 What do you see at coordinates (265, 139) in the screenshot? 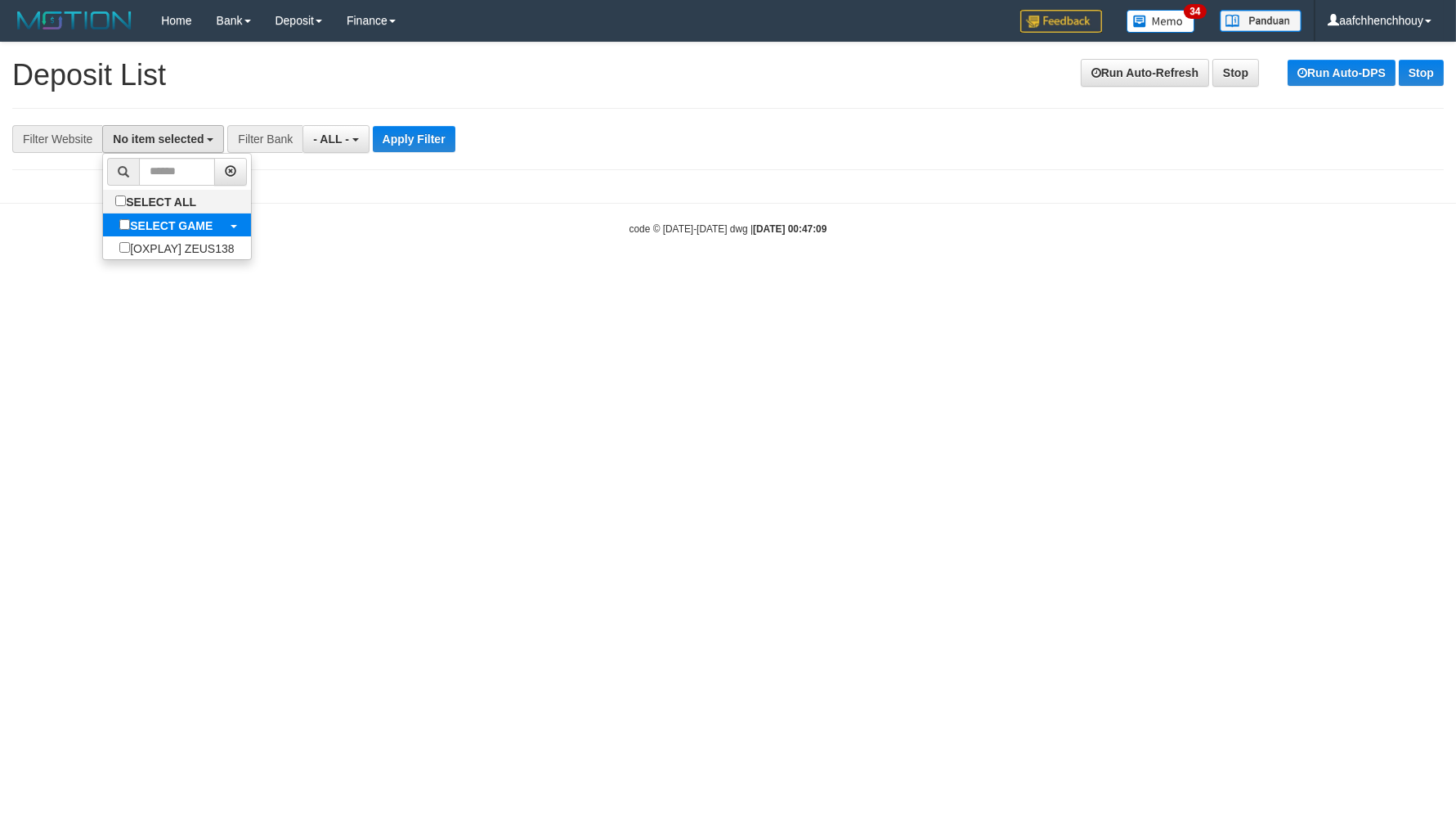
I see `div: Filter Bank` at bounding box center [265, 139].